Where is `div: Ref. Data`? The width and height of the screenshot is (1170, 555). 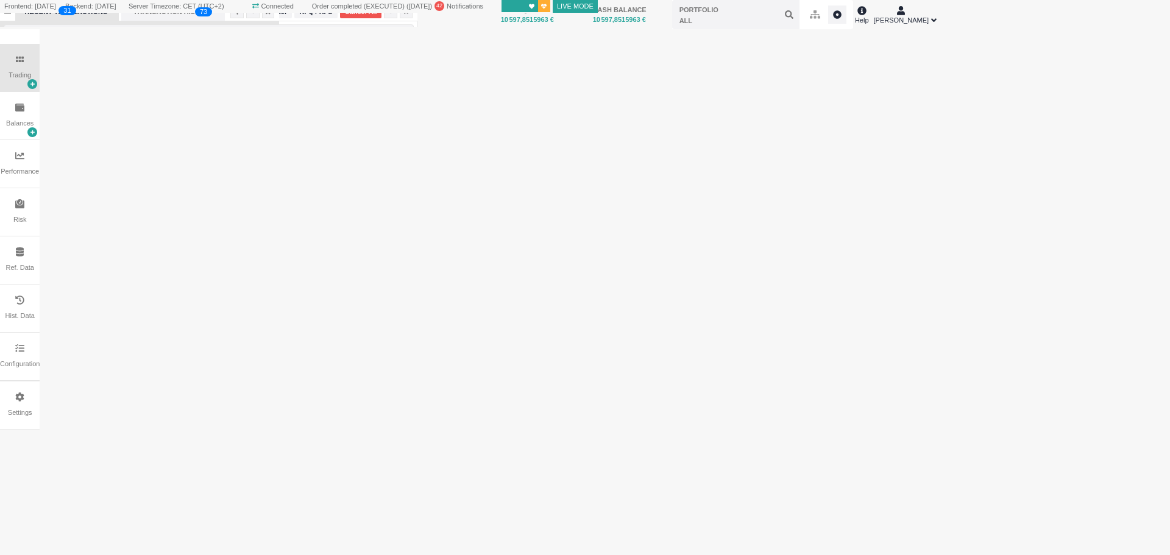 div: Ref. Data is located at coordinates (19, 267).